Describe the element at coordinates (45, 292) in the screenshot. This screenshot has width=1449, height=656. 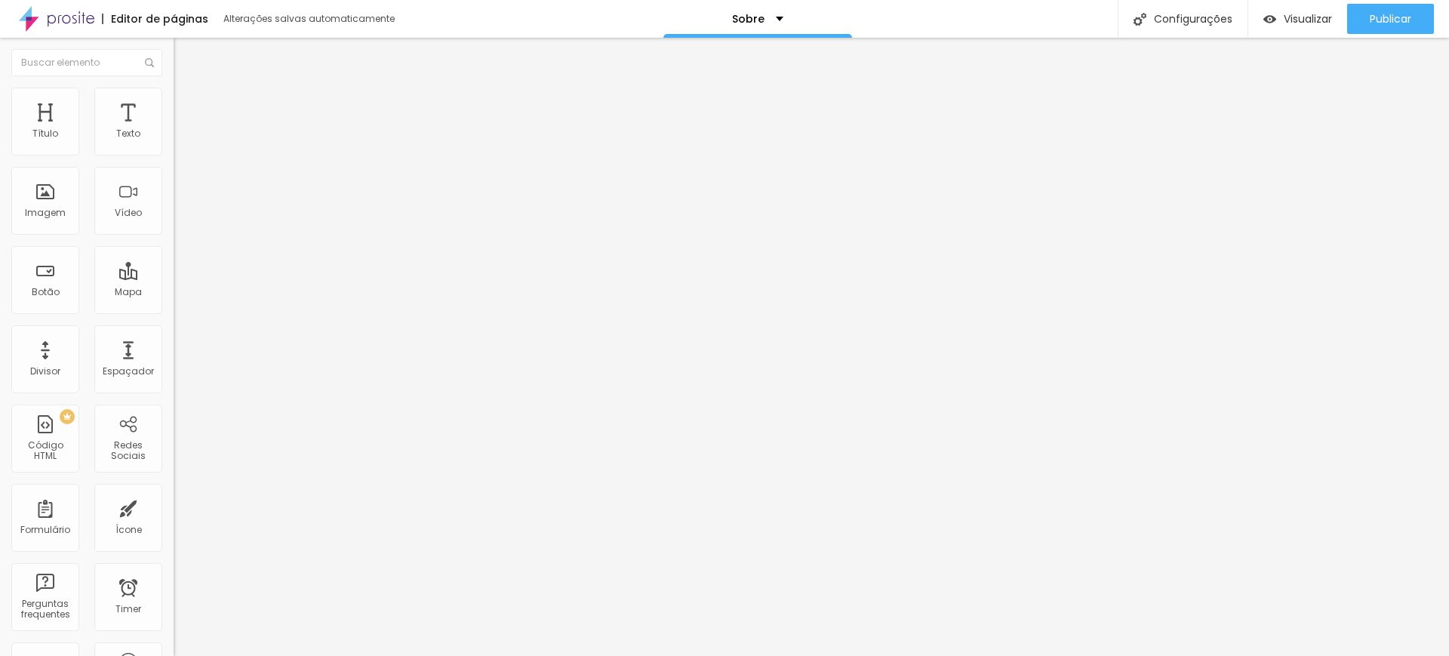
I see `div: Botão` at that location.